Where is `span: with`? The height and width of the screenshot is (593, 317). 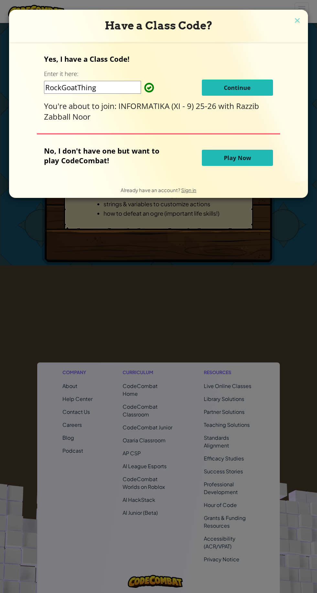 span: with is located at coordinates (227, 106).